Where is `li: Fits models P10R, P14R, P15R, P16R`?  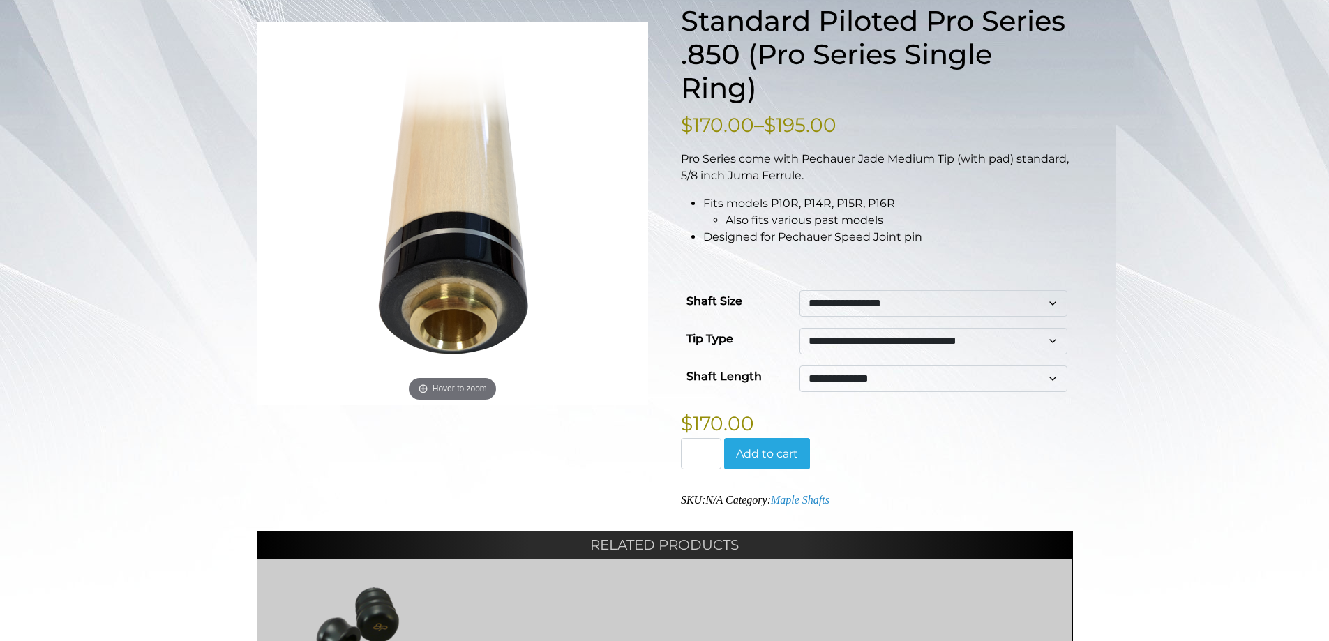 li: Fits models P10R, P14R, P15R, P16R is located at coordinates (888, 212).